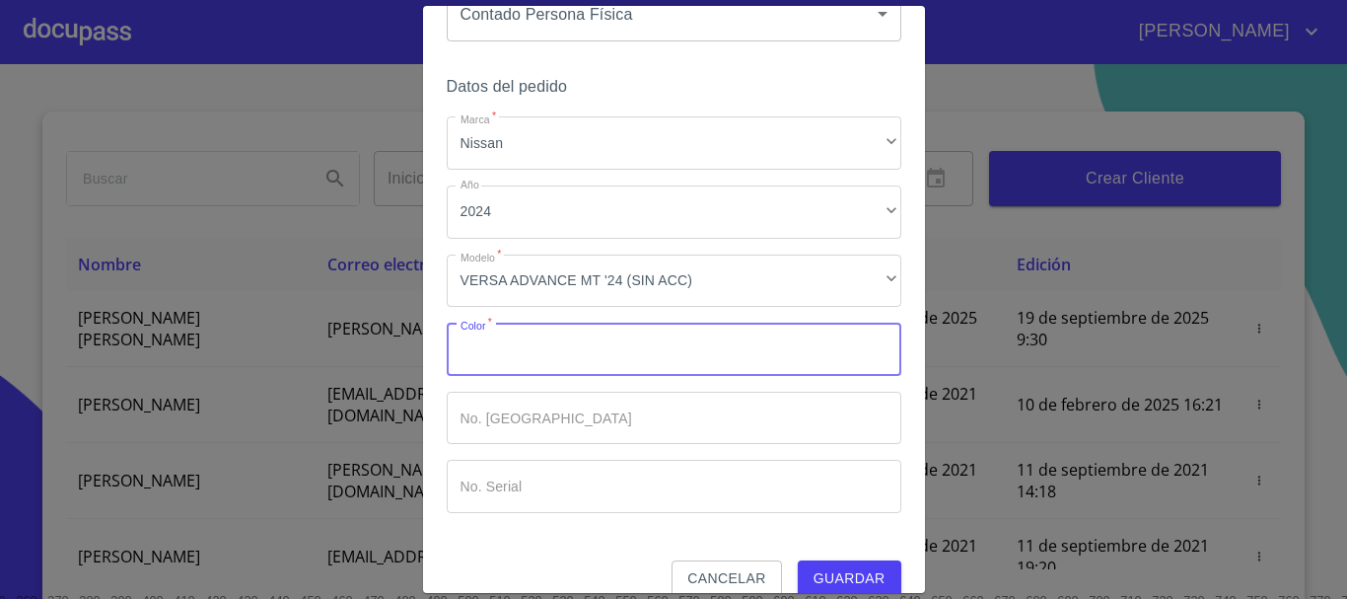 Image resolution: width=1347 pixels, height=599 pixels. I want to click on div: VERSA ADVANCE MT '24 (SIN ACC), so click(674, 281).